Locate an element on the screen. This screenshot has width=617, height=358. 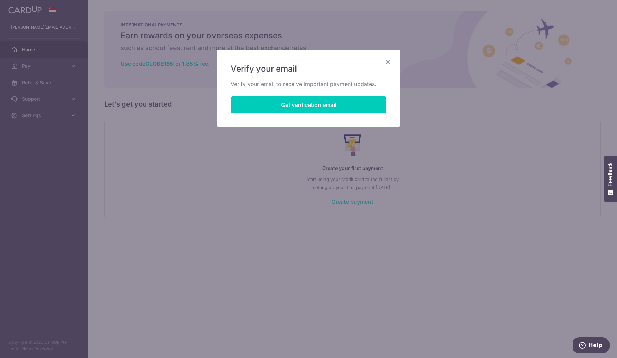
span: Verify your email is located at coordinates (263, 69).